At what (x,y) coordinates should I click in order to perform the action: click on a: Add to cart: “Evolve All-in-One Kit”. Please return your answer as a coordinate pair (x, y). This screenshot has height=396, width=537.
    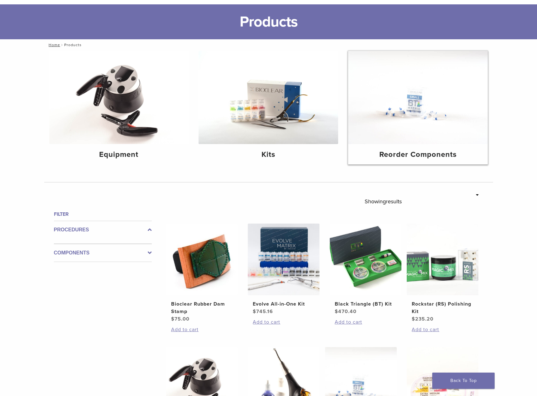
    Looking at the image, I should click on (284, 322).